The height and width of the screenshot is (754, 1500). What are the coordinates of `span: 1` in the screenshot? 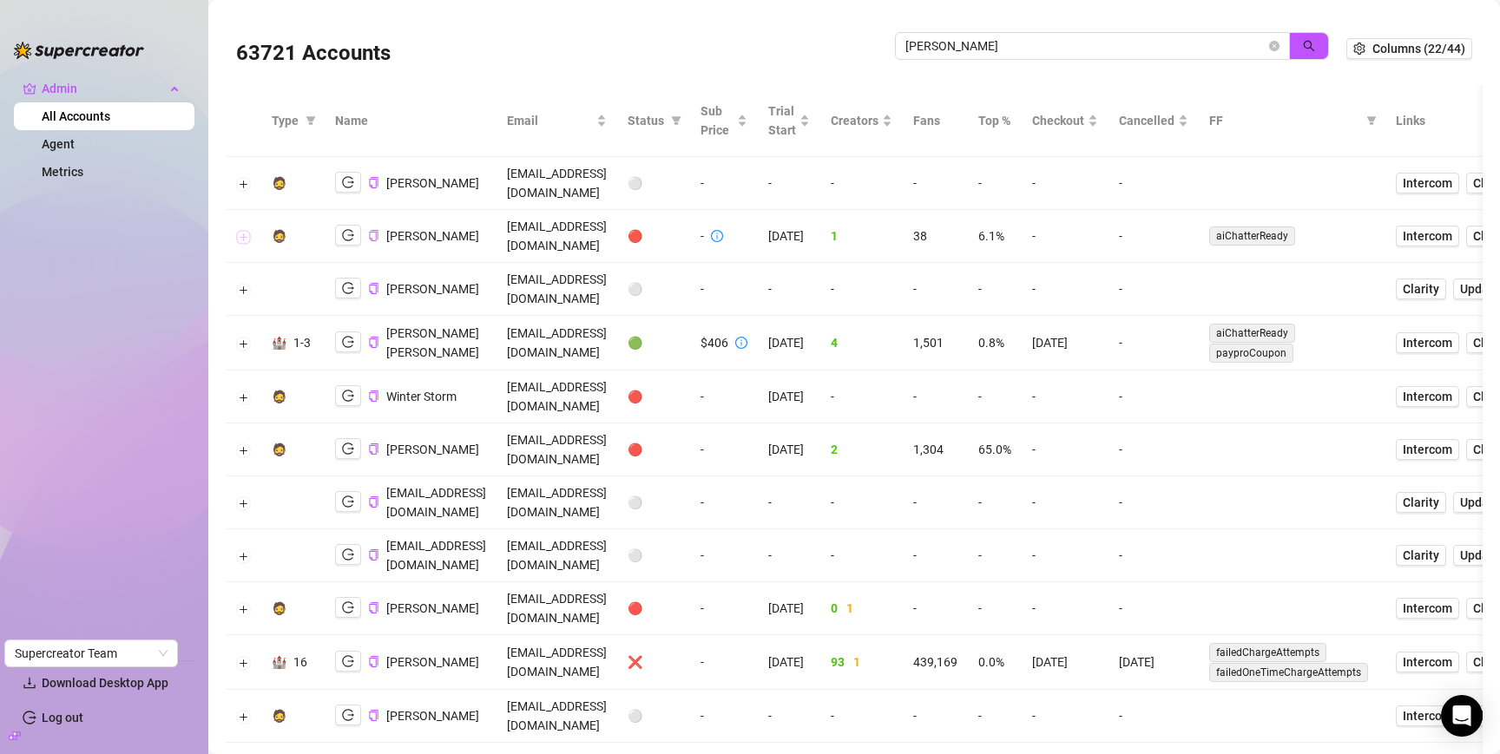 It's located at (850, 608).